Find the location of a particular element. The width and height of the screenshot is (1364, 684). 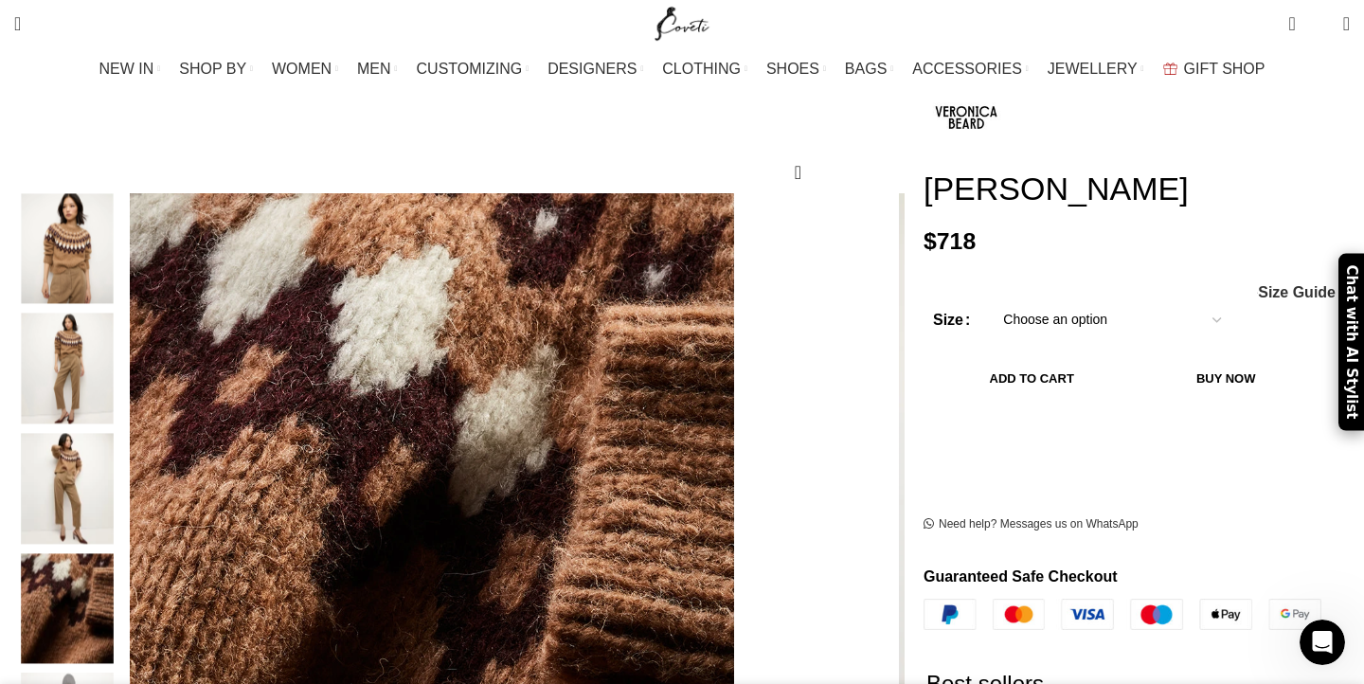

a: JEWELLERY is located at coordinates (1096, 69).